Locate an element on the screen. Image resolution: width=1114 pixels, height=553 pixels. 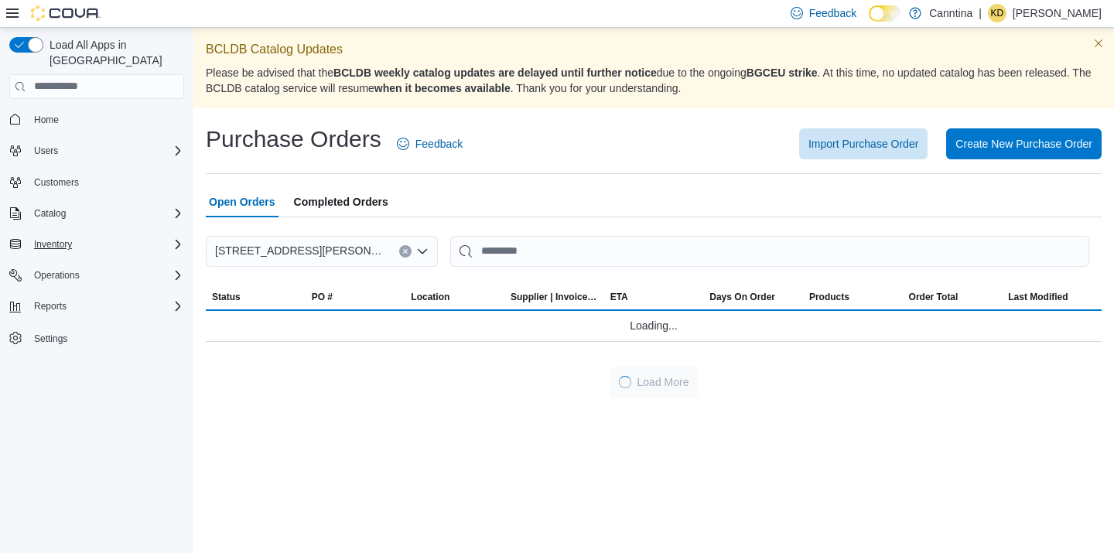
span: Create New Purchase Order is located at coordinates (1024, 144).